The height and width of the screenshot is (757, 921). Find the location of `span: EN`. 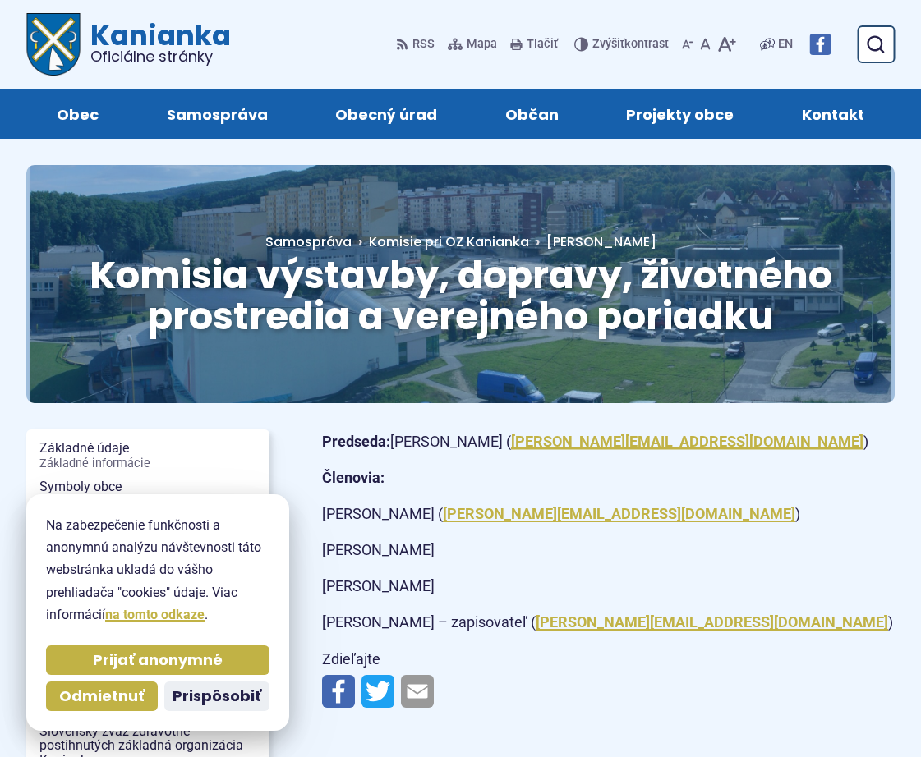

span: EN is located at coordinates (785, 44).